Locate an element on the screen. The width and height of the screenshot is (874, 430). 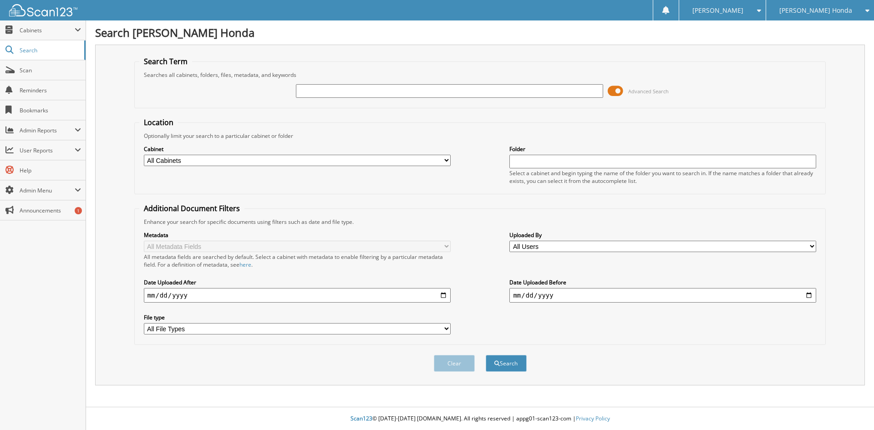
label: Metadata is located at coordinates (297, 235).